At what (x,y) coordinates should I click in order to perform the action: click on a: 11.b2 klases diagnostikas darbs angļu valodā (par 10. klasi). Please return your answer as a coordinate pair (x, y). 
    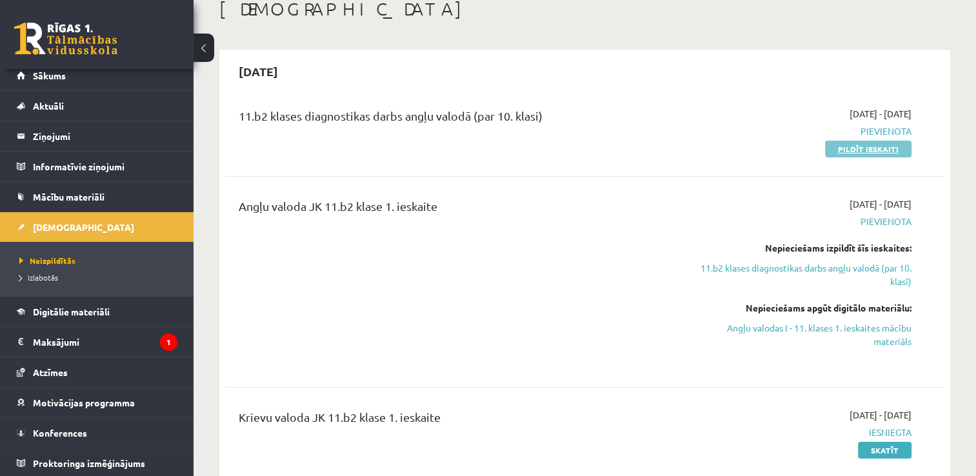
    Looking at the image, I should click on (806, 275).